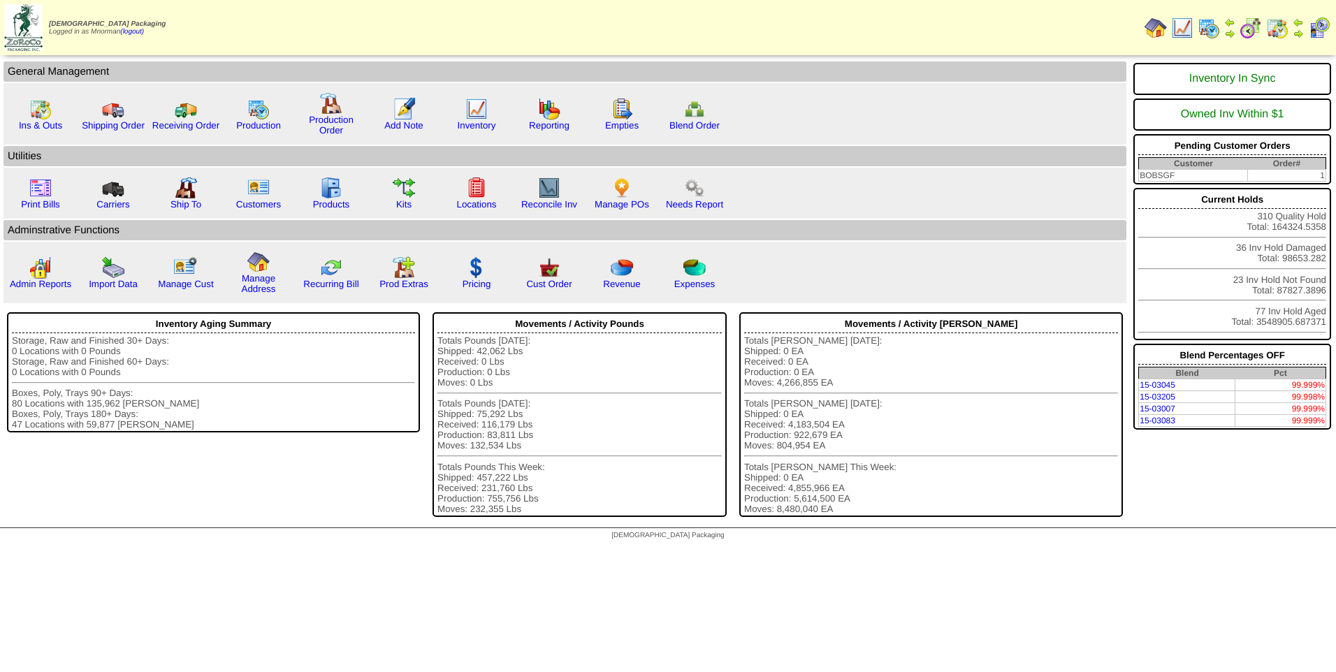 This screenshot has height=672, width=1336. What do you see at coordinates (259, 204) in the screenshot?
I see `a: Customers` at bounding box center [259, 204].